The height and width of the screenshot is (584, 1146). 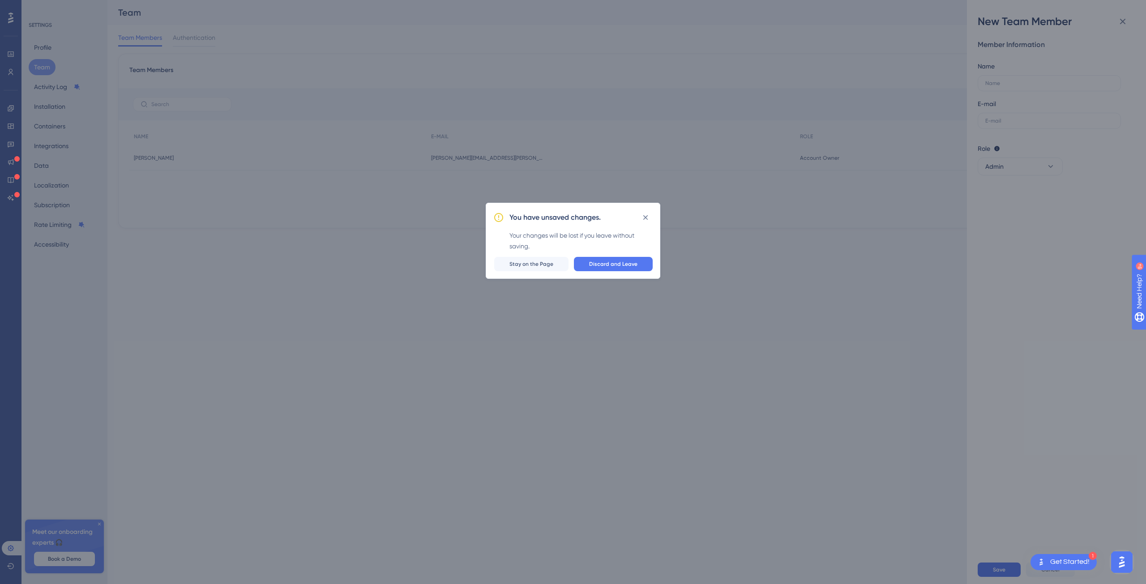 What do you see at coordinates (531, 264) in the screenshot?
I see `span: Stay on the Page` at bounding box center [531, 264].